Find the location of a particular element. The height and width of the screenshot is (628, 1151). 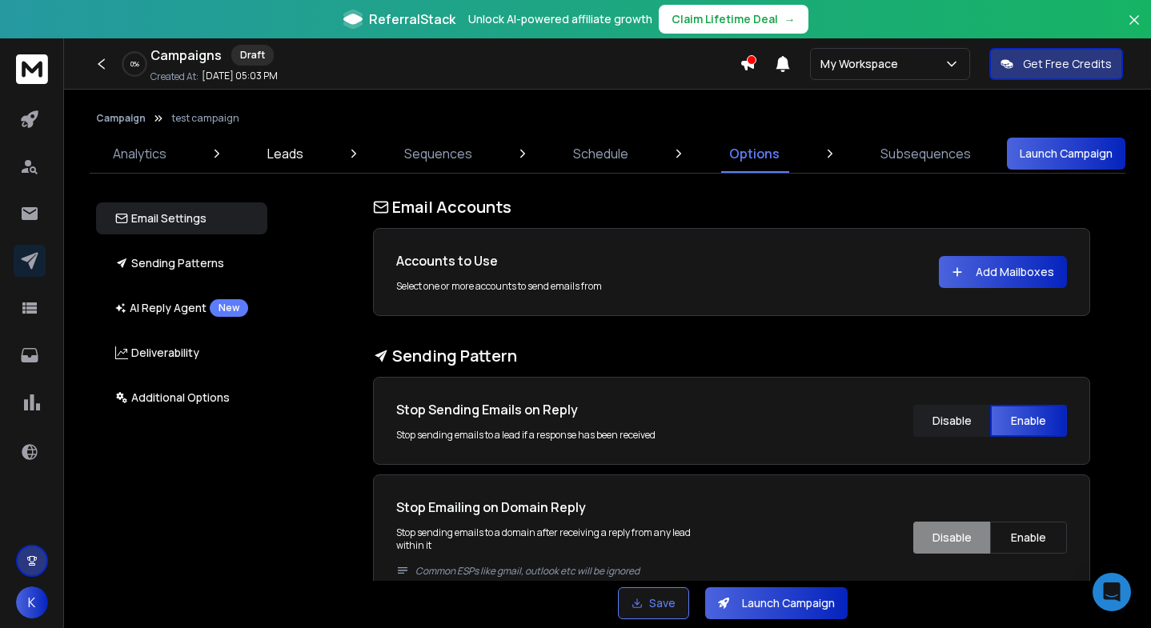

p: Unlock AI-powered affiliate growth is located at coordinates (560, 19).